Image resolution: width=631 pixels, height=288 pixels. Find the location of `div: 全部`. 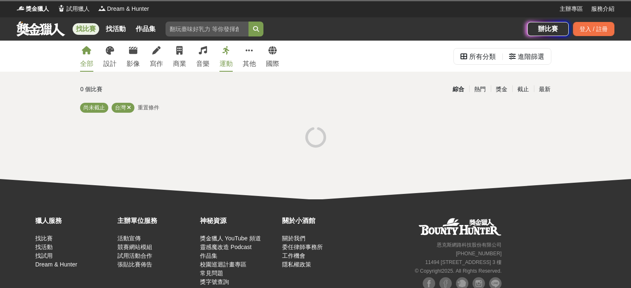

div: 全部 is located at coordinates (87, 64).